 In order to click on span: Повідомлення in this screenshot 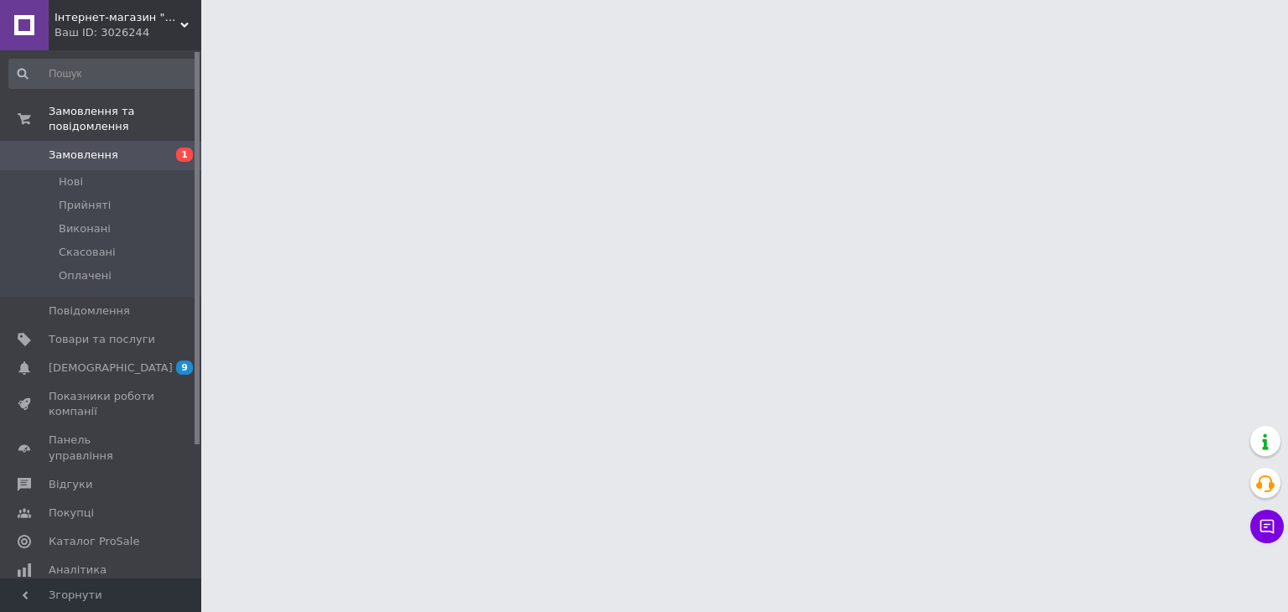, I will do `click(89, 311)`.